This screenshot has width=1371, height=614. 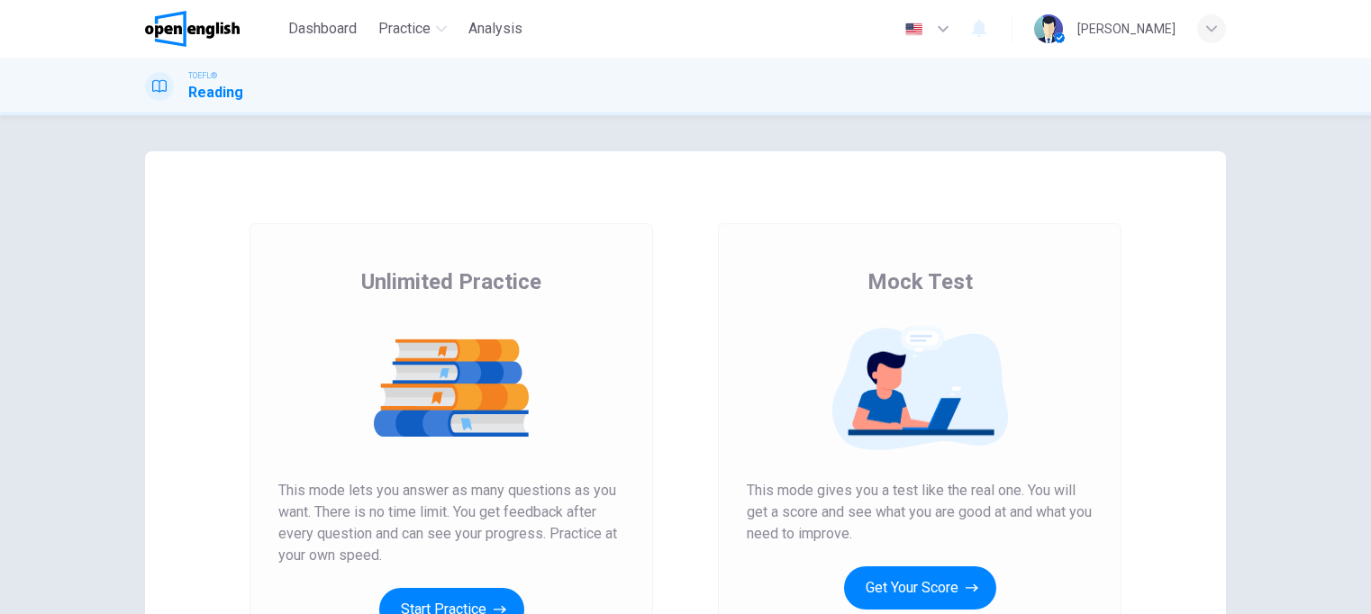 I want to click on a: Dashboard, so click(x=322, y=29).